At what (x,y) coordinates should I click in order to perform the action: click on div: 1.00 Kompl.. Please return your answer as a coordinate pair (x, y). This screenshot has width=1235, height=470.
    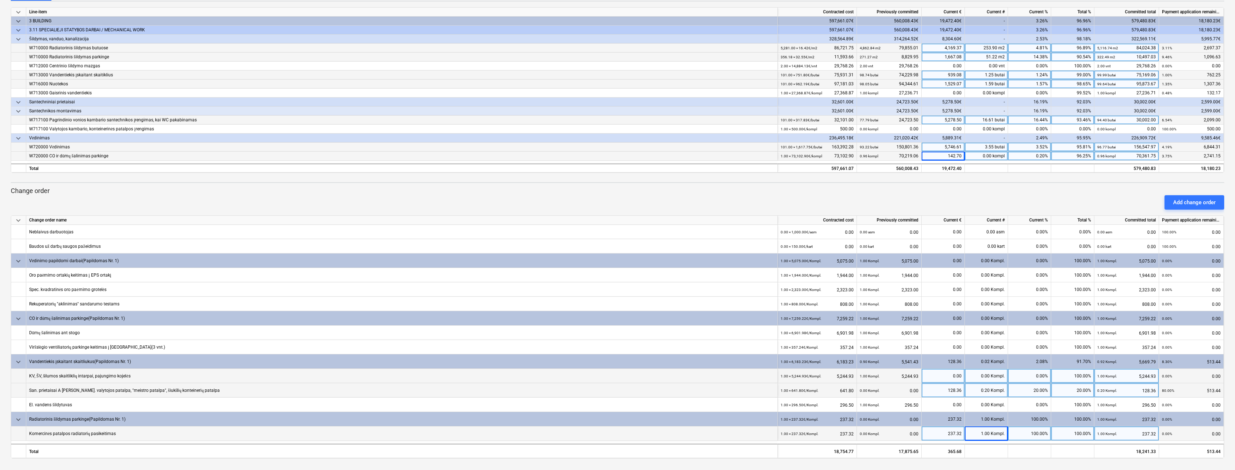
    Looking at the image, I should click on (987, 419).